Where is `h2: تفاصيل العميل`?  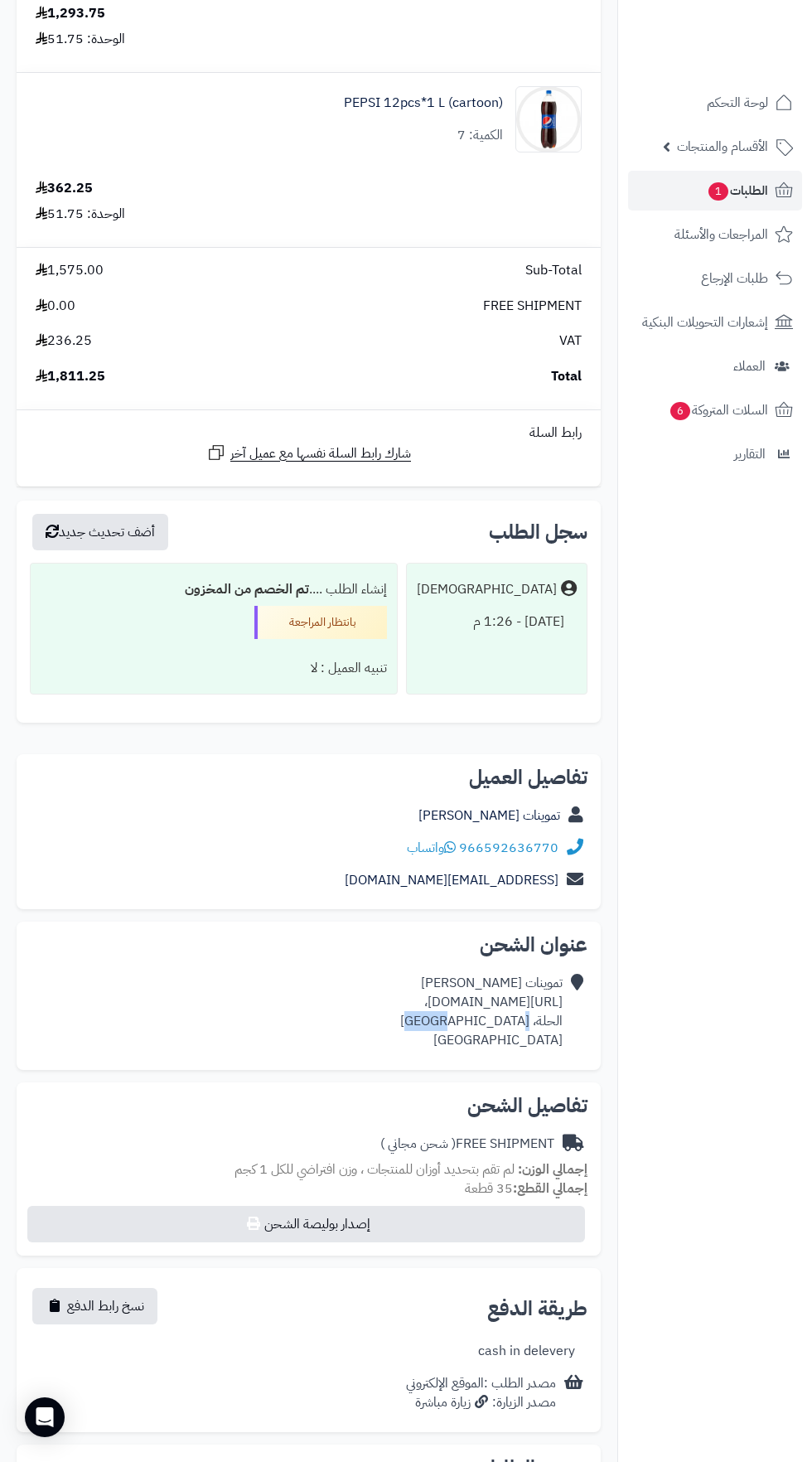
h2: تفاصيل العميل is located at coordinates (308, 778).